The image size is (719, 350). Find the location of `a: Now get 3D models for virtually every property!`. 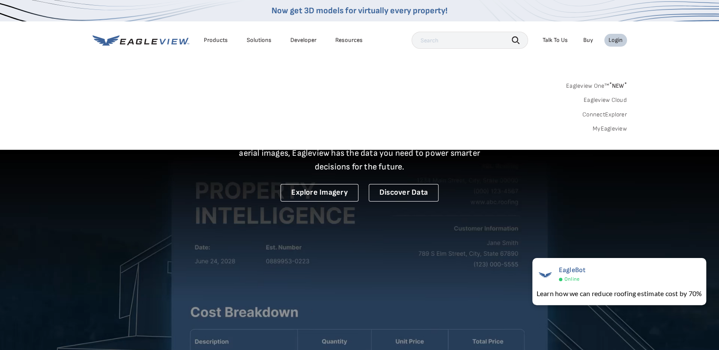

a: Now get 3D models for virtually every property! is located at coordinates (359, 11).